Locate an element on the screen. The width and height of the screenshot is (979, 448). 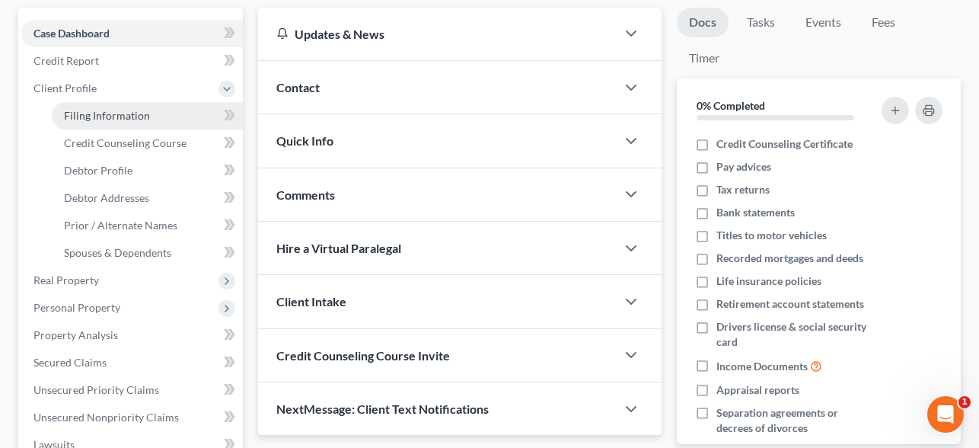
span: Contact is located at coordinates (298, 87).